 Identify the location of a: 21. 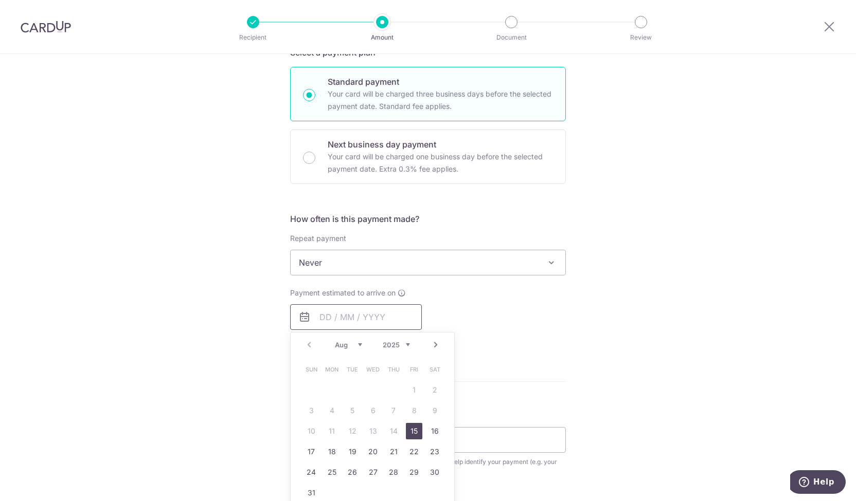
(393, 452).